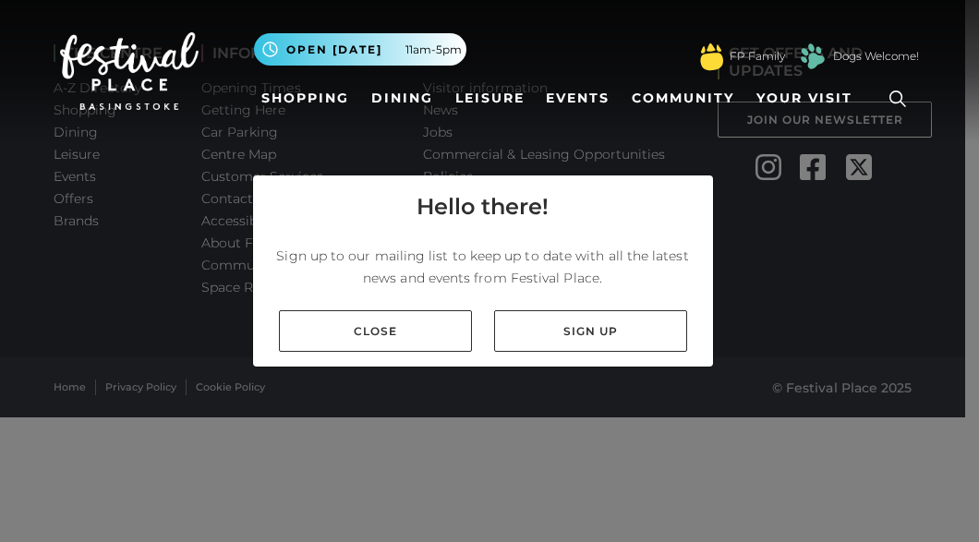  I want to click on a: Close, so click(375, 331).